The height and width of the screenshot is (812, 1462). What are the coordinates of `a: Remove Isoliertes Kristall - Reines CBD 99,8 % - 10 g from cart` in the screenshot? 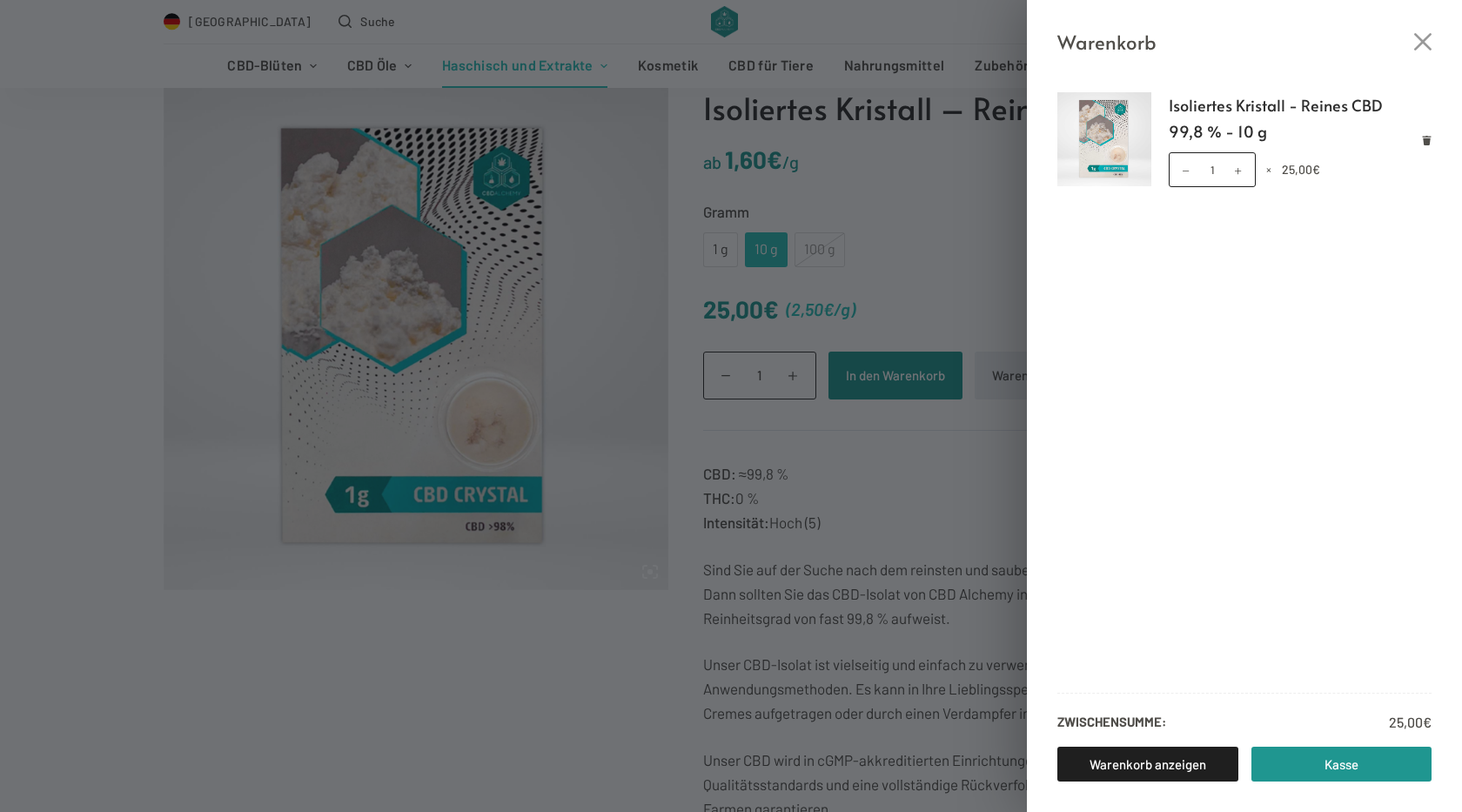 It's located at (1426, 140).